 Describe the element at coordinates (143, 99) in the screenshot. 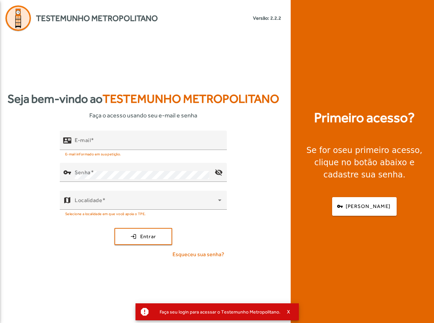

I see `strong: Seja bem-vindo ao` at that location.